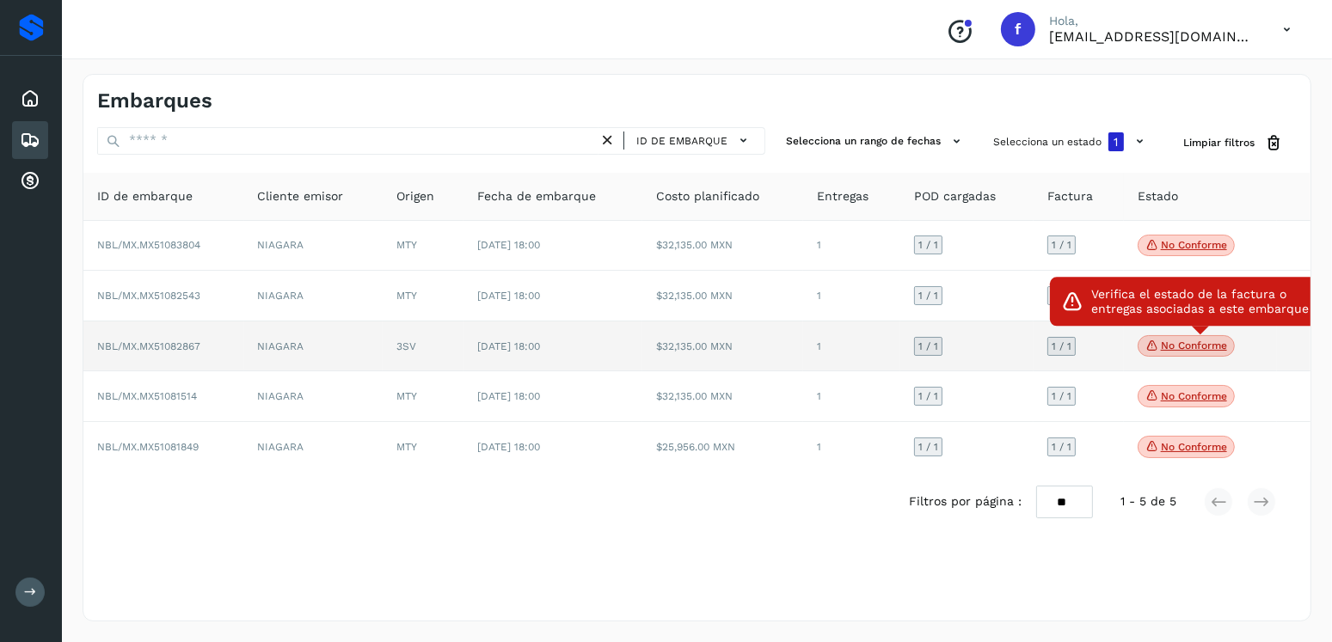  Describe the element at coordinates (1152, 36) in the screenshot. I see `p: facturacion@expresssanjavier.com` at that location.